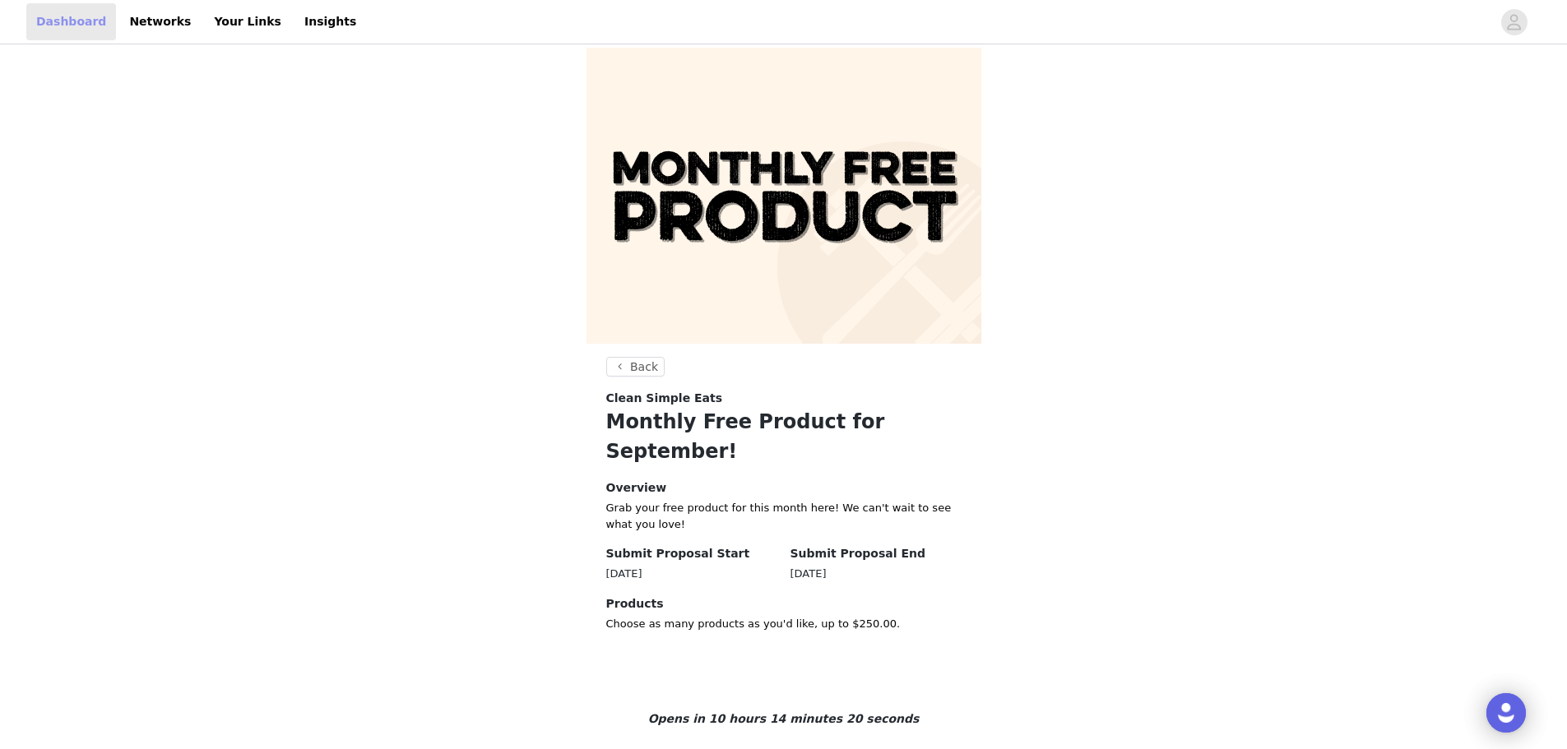  What do you see at coordinates (71, 21) in the screenshot?
I see `a: Dashboard` at bounding box center [71, 21].